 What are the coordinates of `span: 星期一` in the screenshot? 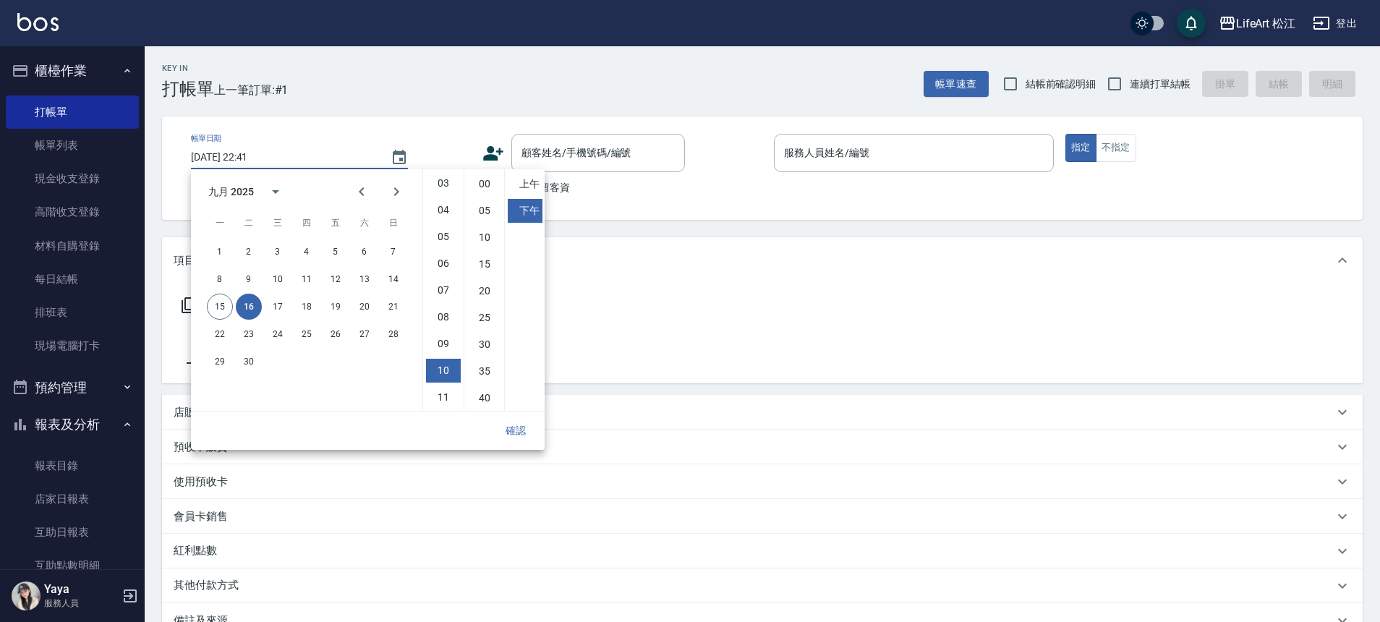 It's located at (220, 223).